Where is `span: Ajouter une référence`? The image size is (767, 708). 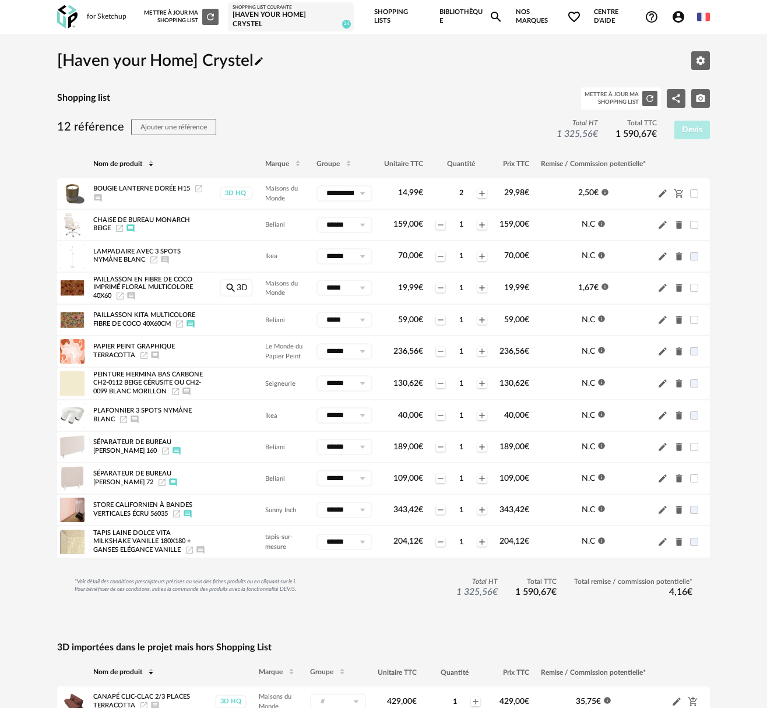 span: Ajouter une référence is located at coordinates (174, 127).